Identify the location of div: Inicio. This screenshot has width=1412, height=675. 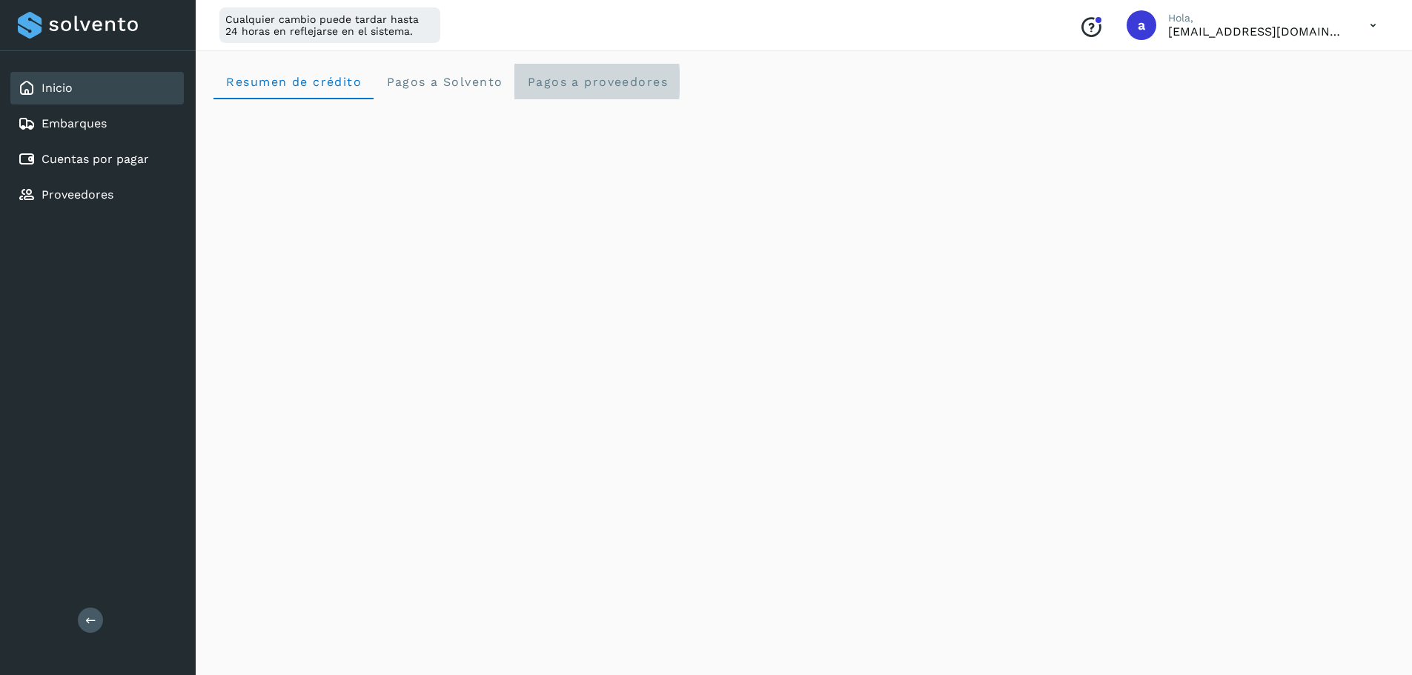
(97, 88).